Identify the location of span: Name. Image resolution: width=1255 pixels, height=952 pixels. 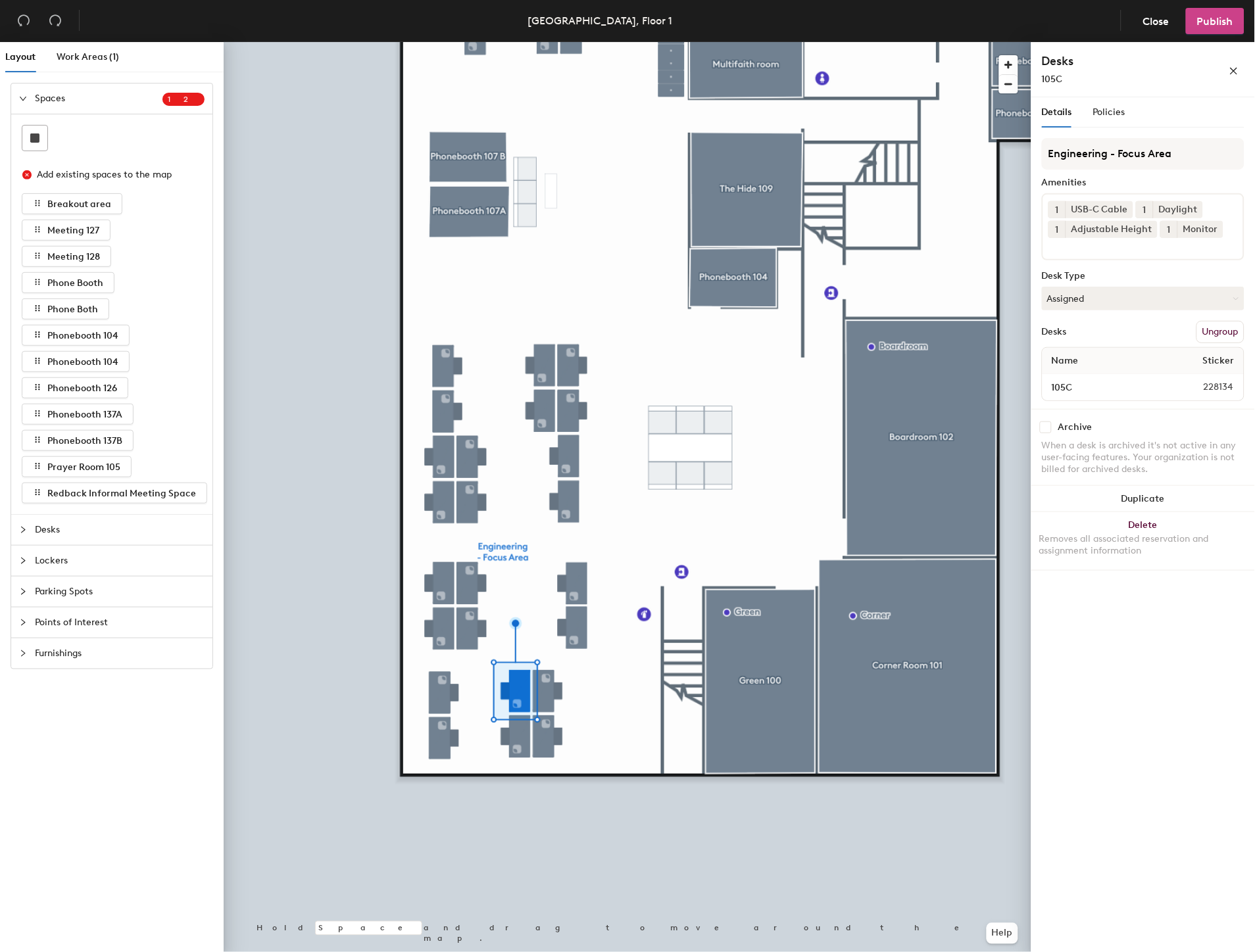
(1065, 361).